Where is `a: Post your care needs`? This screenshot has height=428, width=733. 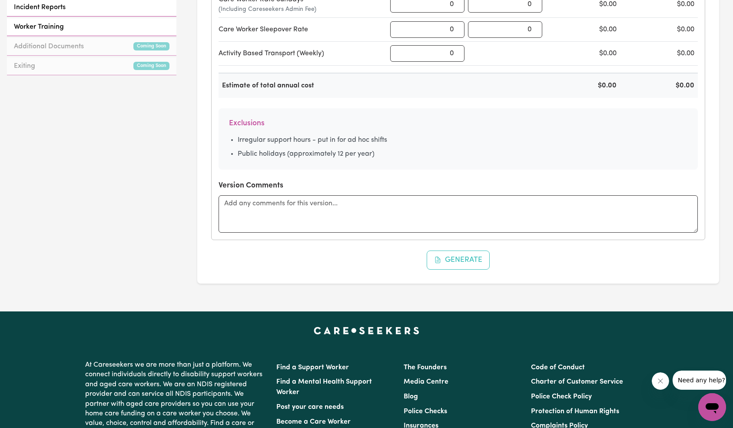
a: Post your care needs is located at coordinates (310, 407).